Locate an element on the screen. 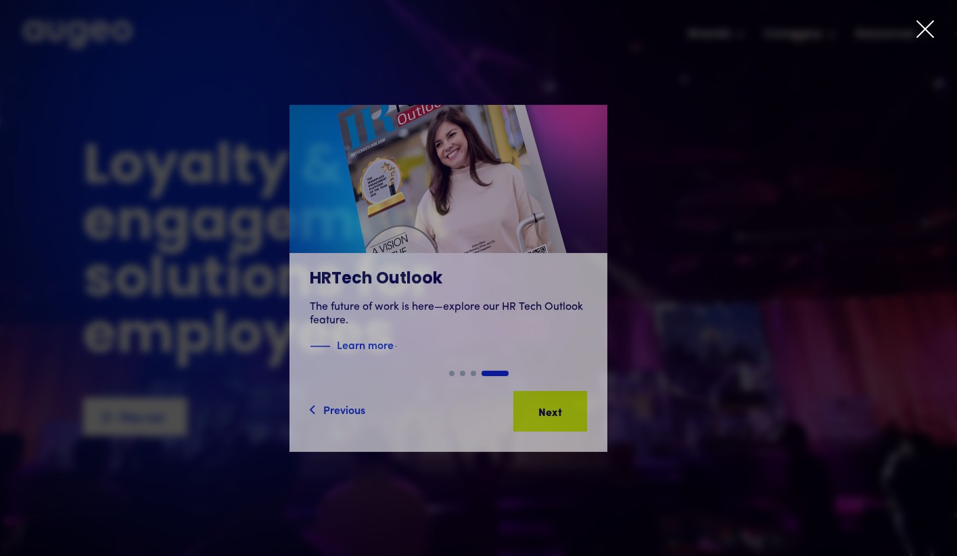 This screenshot has width=957, height=556. div: The future of work is here—explore our HR Tech Outlook feature. is located at coordinates (448, 314).